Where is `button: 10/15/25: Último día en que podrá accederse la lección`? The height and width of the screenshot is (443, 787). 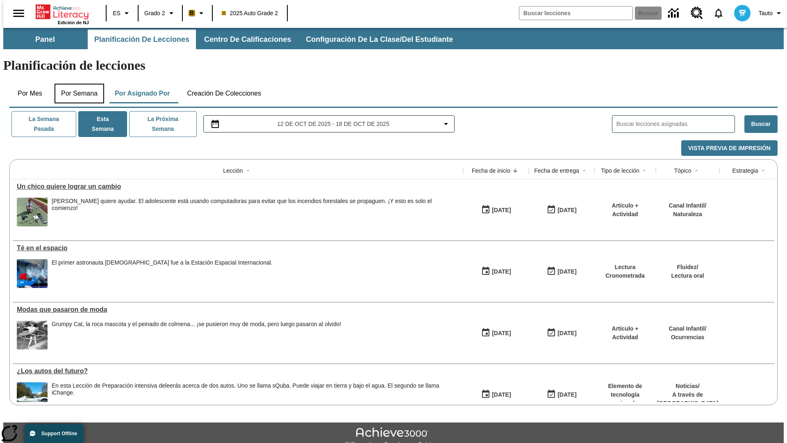
button: 10/15/25: Último día en que podrá accederse la lección is located at coordinates (562, 210).